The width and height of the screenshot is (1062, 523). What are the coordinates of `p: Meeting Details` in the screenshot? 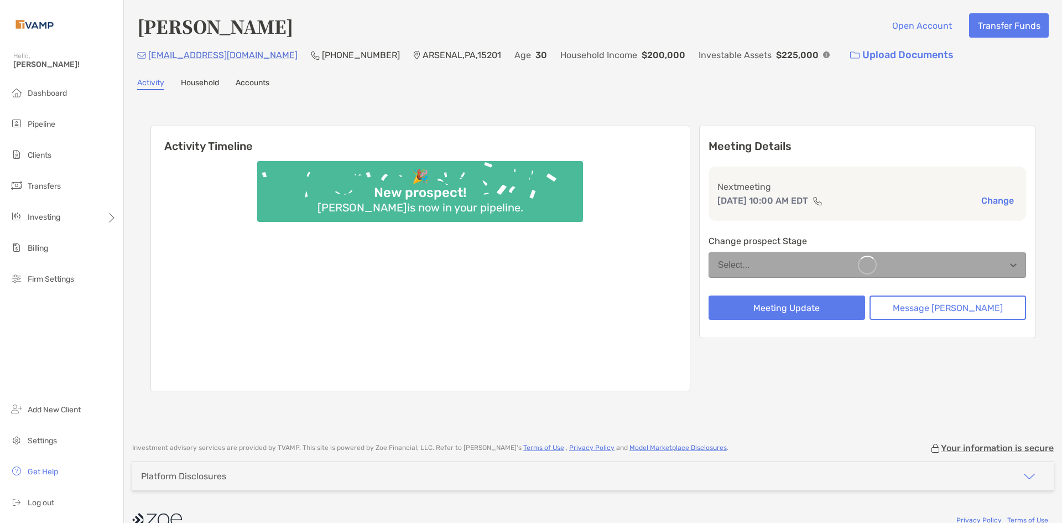 It's located at (867, 146).